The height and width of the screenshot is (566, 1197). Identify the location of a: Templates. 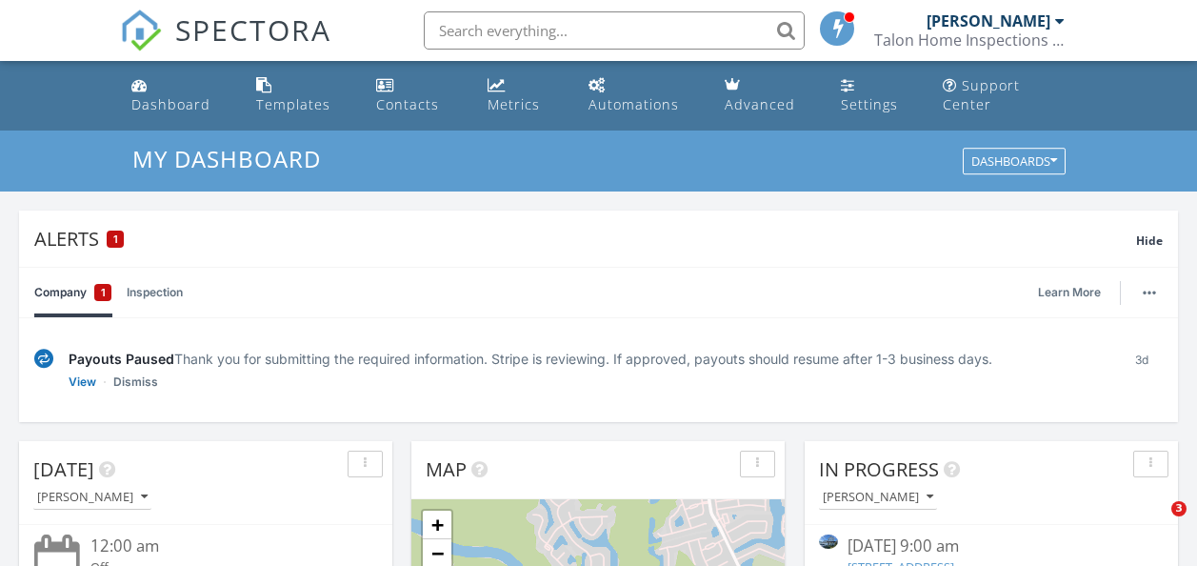
(301, 95).